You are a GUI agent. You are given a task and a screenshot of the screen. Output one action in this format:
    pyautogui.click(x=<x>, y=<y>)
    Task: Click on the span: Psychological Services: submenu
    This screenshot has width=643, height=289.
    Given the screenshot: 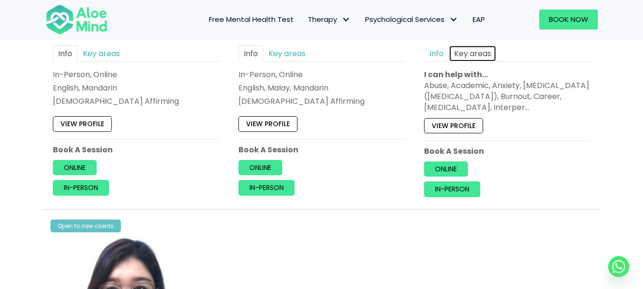 What is the action you would take?
    pyautogui.click(x=454, y=20)
    